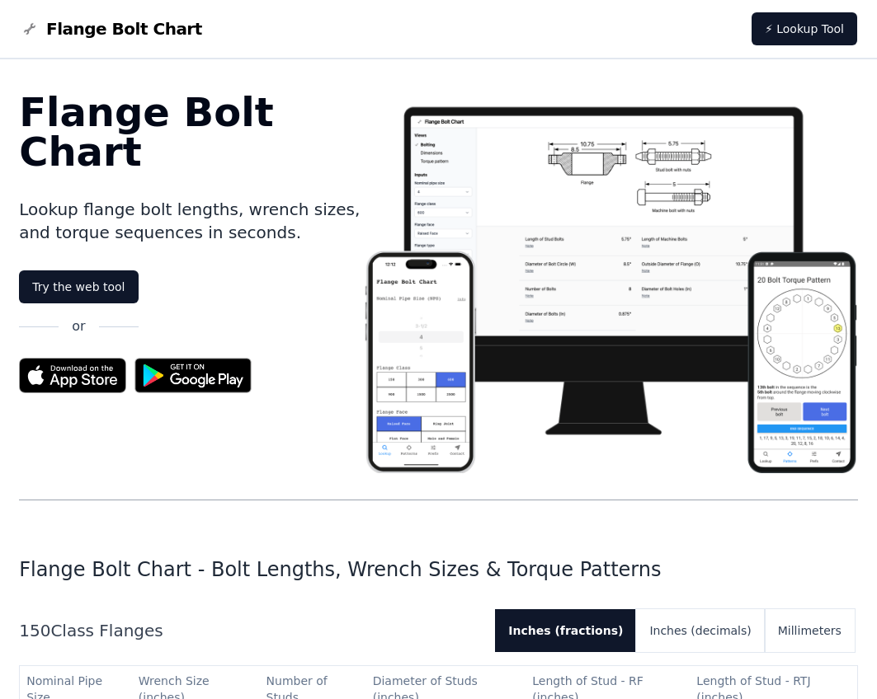 The image size is (877, 699). I want to click on a: Try the web tool, so click(78, 287).